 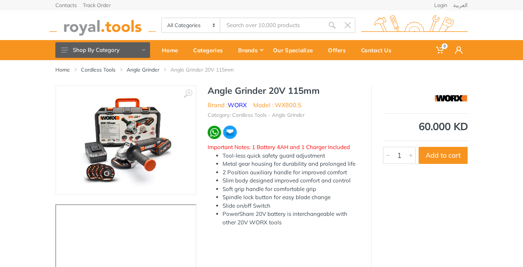 I want to click on a: Login, so click(x=441, y=5).